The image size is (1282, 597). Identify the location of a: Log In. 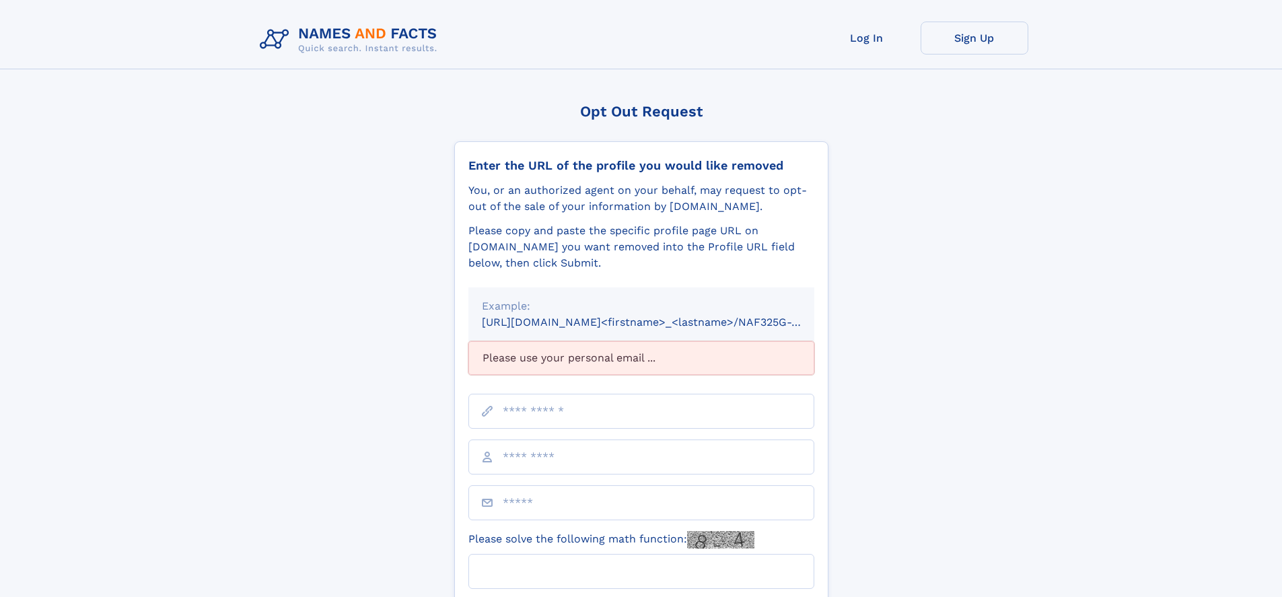
(867, 38).